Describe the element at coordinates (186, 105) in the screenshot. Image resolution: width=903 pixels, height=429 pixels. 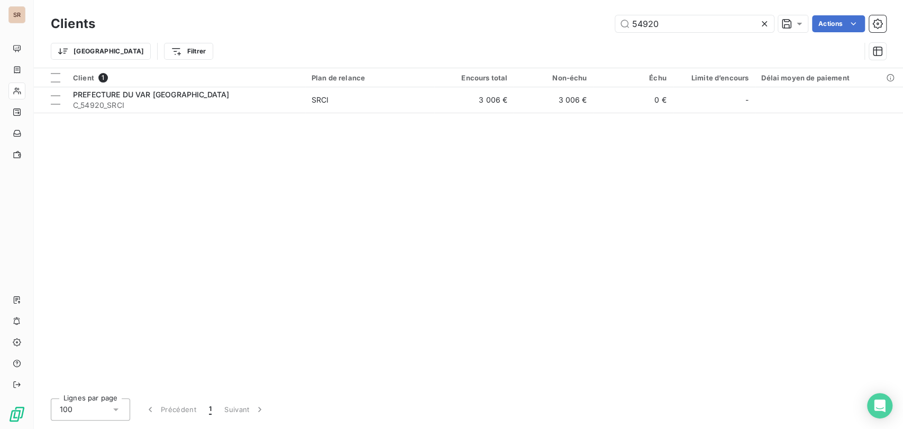
I see `span: C_54920_SRCI` at that location.